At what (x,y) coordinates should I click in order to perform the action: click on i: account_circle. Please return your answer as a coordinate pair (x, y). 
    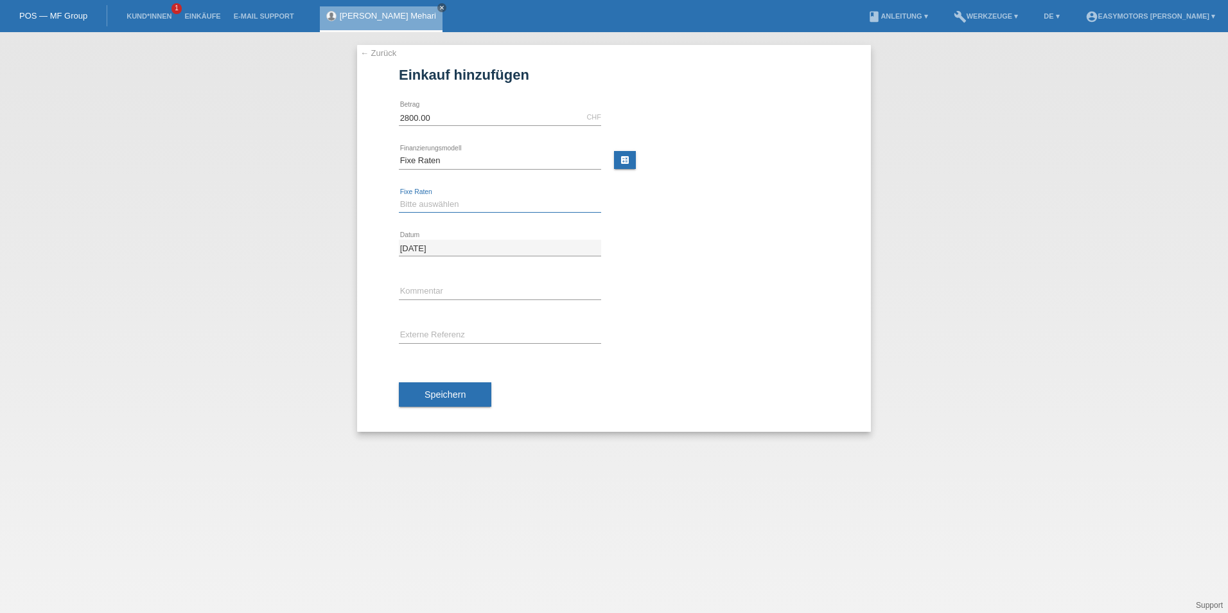
    Looking at the image, I should click on (1092, 17).